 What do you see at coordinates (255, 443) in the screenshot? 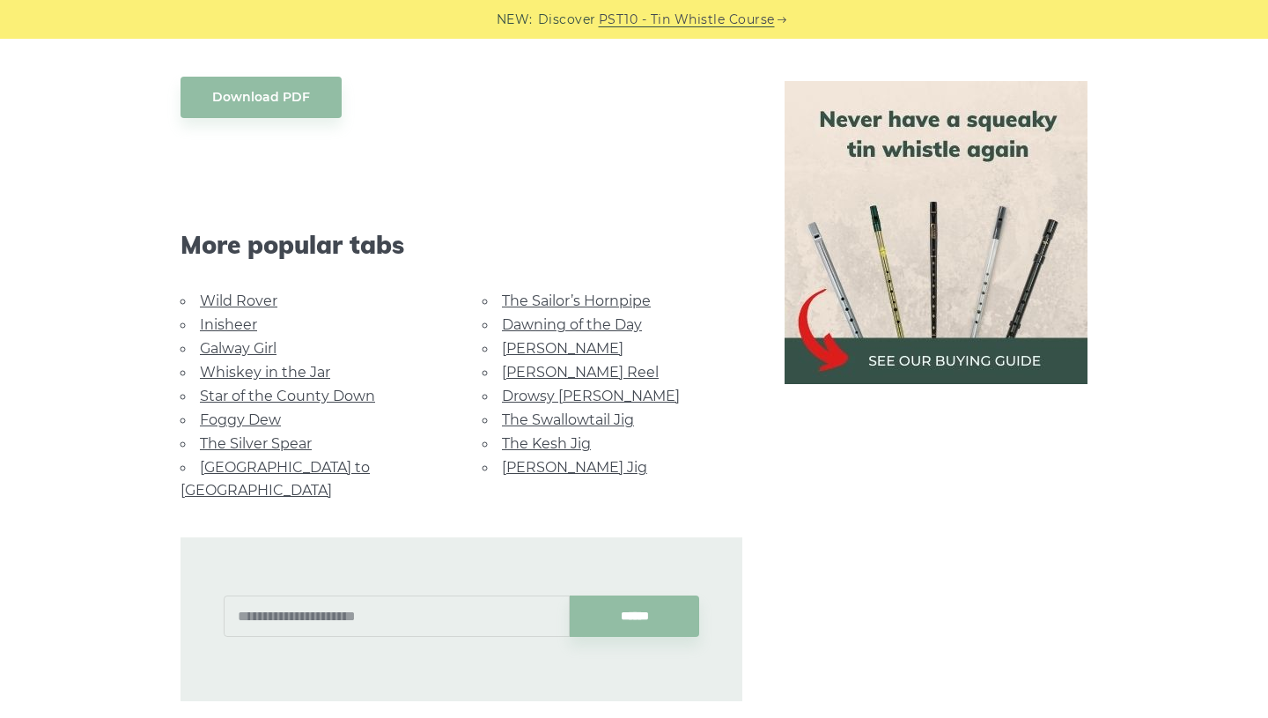
I see `a: The Silver Spear` at bounding box center [255, 443].